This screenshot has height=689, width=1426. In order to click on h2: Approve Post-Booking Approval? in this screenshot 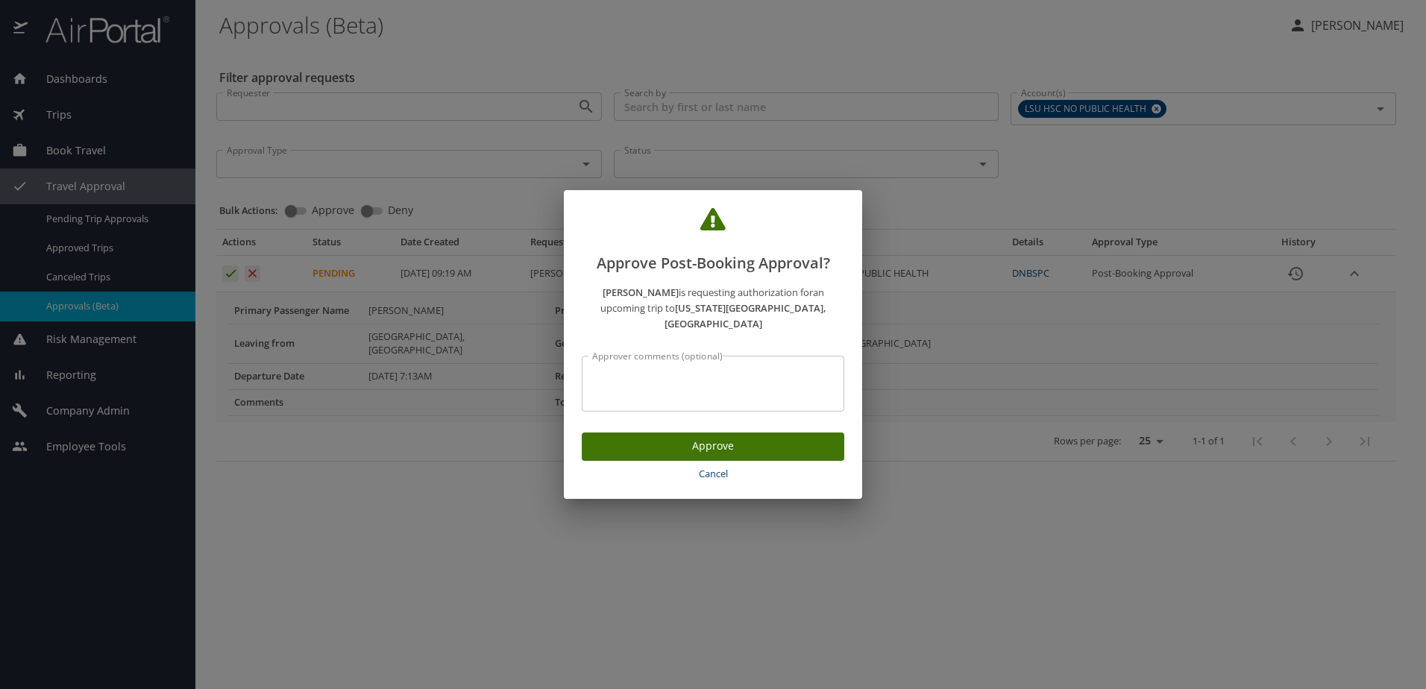, I will do `click(713, 242)`.